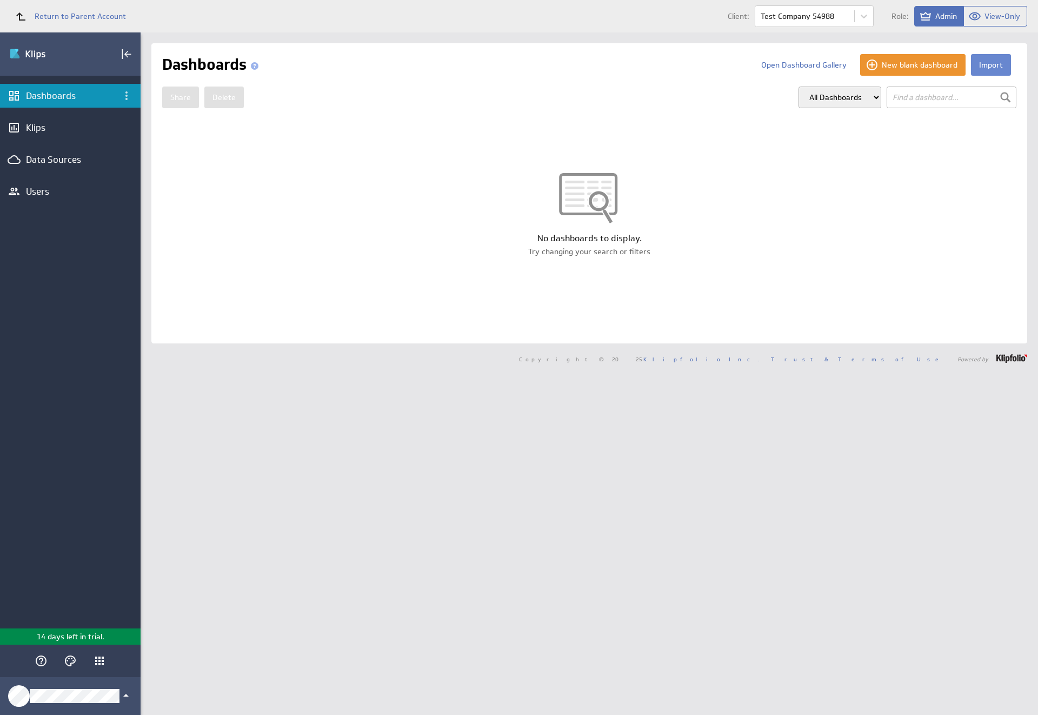 Image resolution: width=1038 pixels, height=715 pixels. Describe the element at coordinates (70, 128) in the screenshot. I see `div: Klips` at that location.